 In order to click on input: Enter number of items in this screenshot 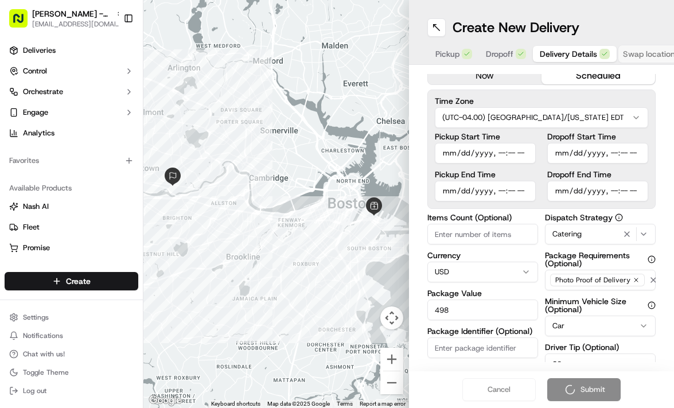, I will do `click(482, 234)`.